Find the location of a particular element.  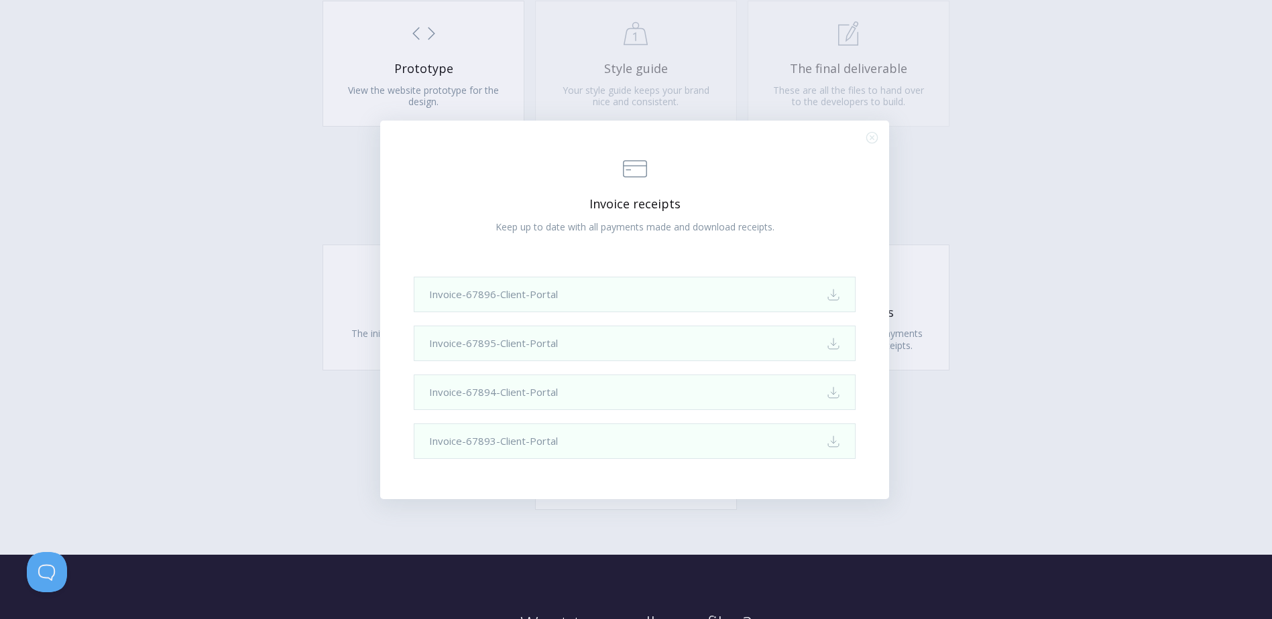

span: Keep up to date with all payments made and download receipts. is located at coordinates (635, 227).